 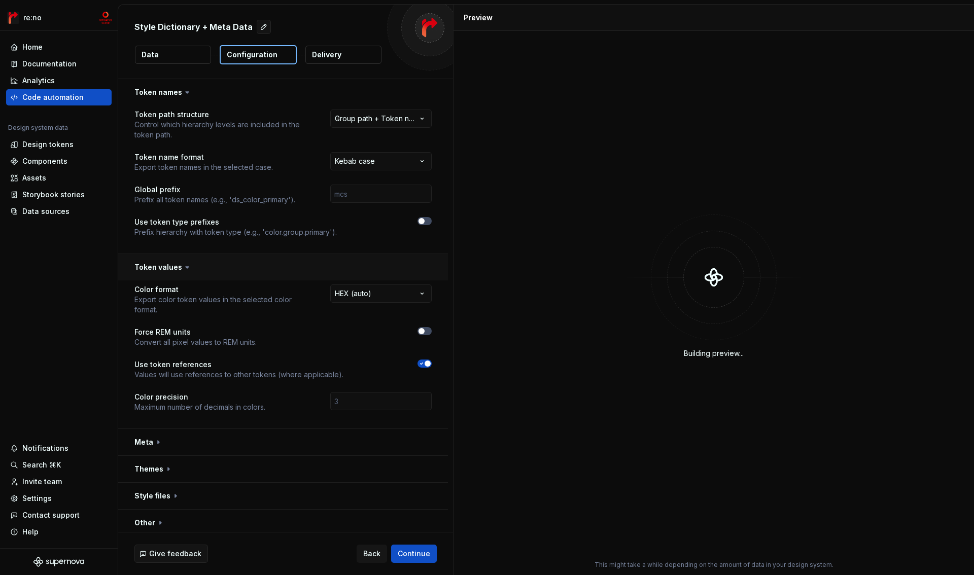 I want to click on p: Color format, so click(x=223, y=290).